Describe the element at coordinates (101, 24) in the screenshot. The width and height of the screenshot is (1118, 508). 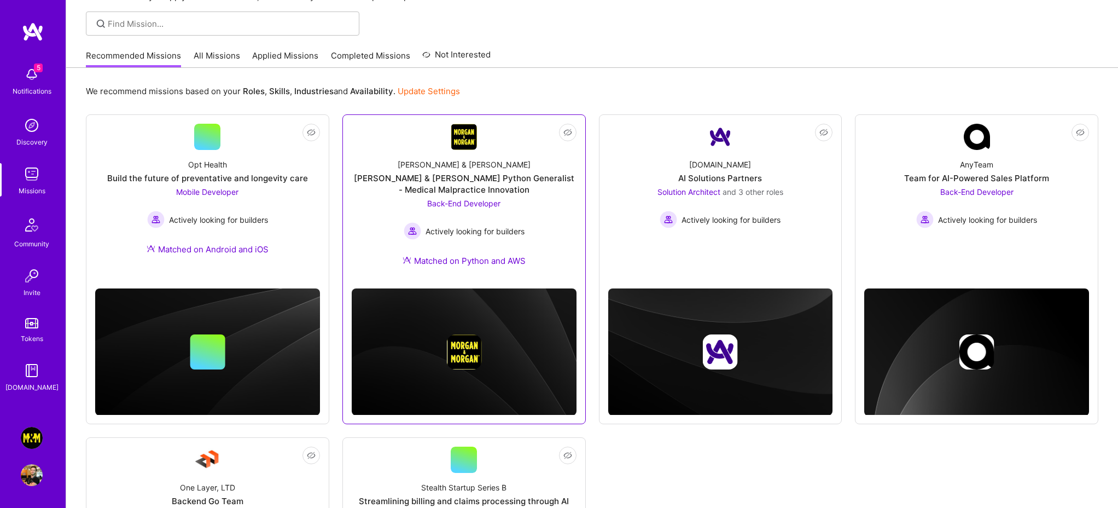
I see `i: icon SearchGrey` at that location.